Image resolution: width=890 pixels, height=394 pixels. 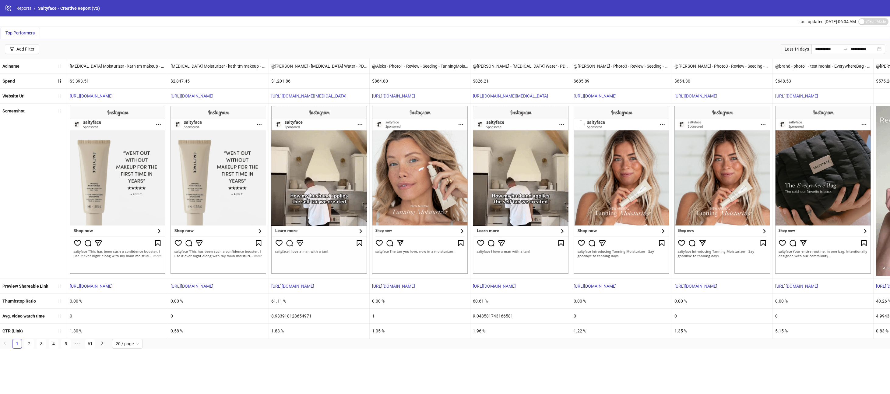 I want to click on div: $2,847.45, so click(x=218, y=81).